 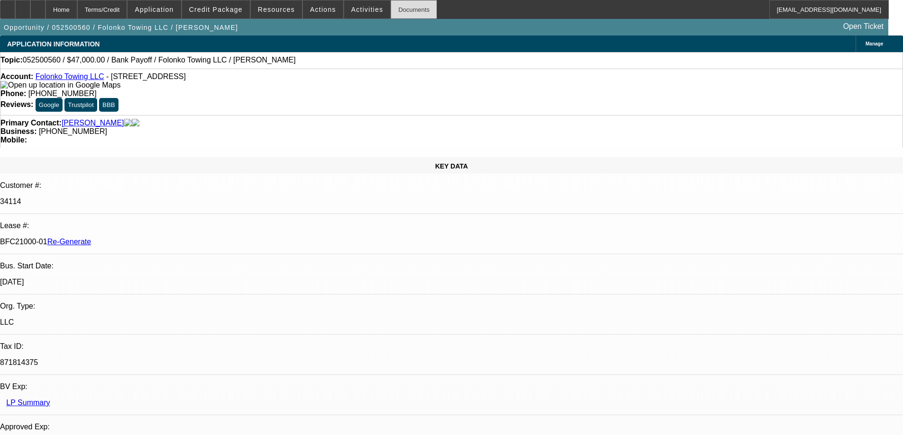 I want to click on span: Credit Package, so click(x=216, y=9).